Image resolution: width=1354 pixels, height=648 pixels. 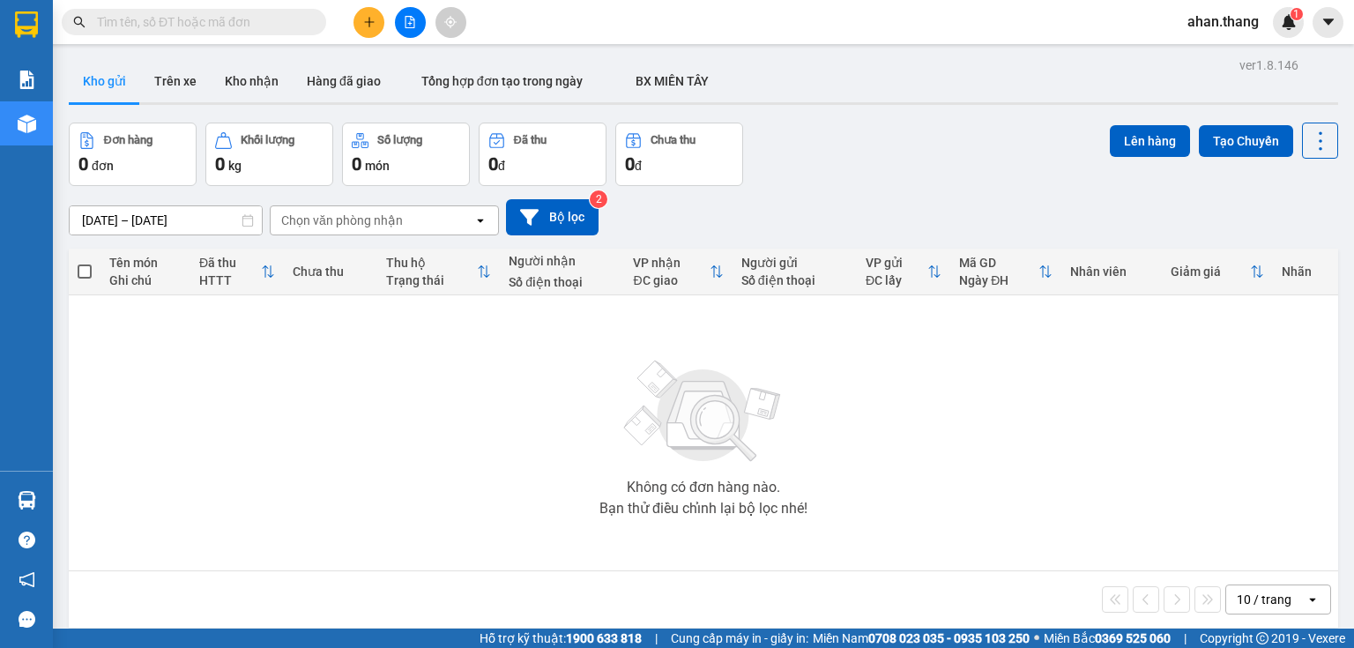 What do you see at coordinates (102, 166) in the screenshot?
I see `span: đơn` at bounding box center [102, 166].